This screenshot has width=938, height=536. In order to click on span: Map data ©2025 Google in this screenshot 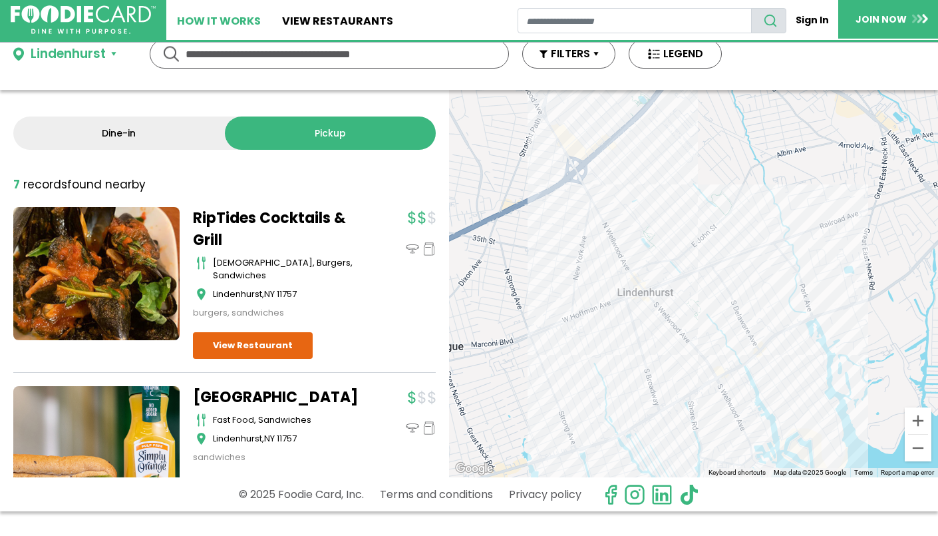, I will do `click(810, 472)`.